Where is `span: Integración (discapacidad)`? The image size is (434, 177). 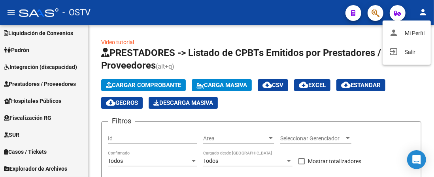 span: Integración (discapacidad) is located at coordinates (40, 67).